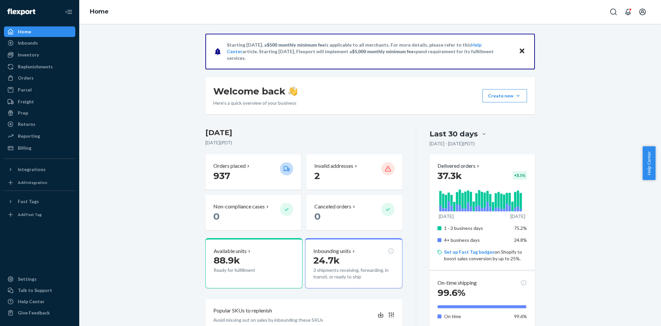 The height and width of the screenshot is (326, 661). I want to click on p: on Shopify to boost sales conversion by up to 25%., so click(485, 255).